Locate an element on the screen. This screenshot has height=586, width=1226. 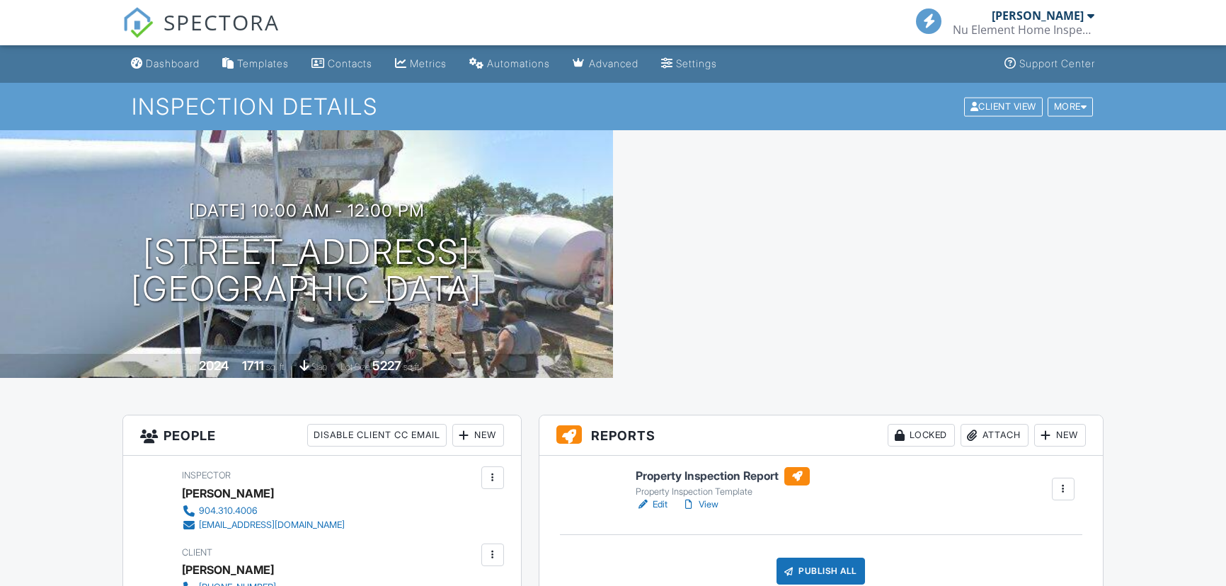
div: Settings is located at coordinates (697, 63).